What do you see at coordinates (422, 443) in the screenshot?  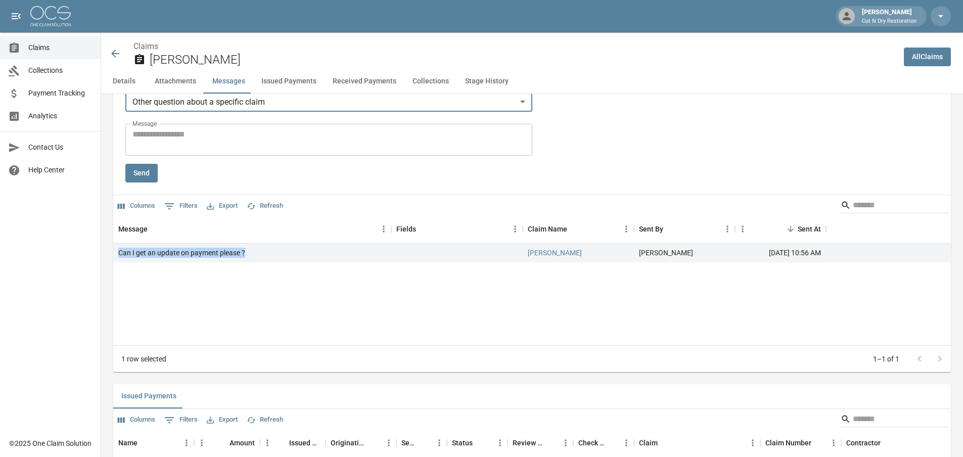 I see `div: Sent To` at bounding box center [422, 443].